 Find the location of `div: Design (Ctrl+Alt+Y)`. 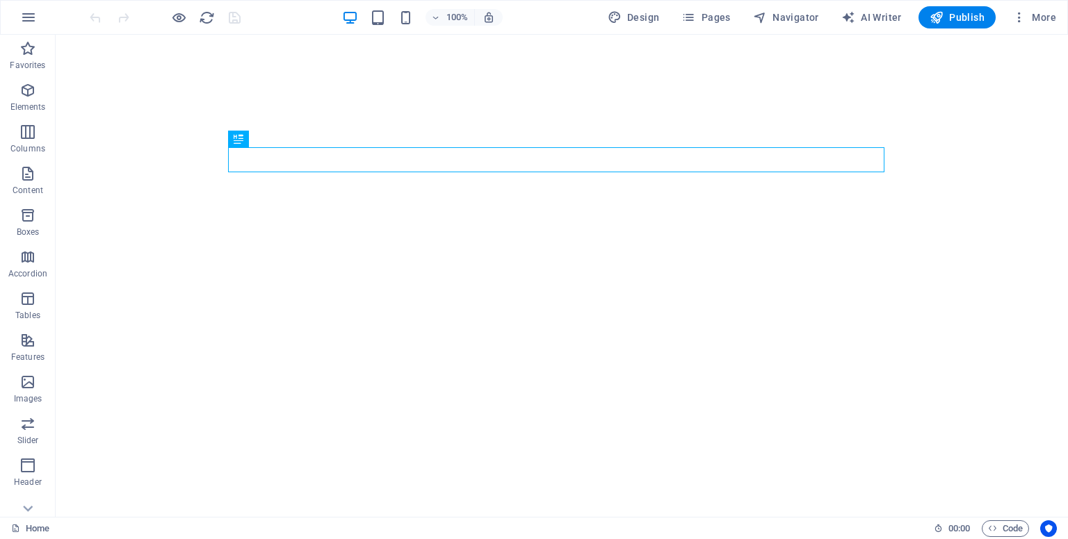

div: Design (Ctrl+Alt+Y) is located at coordinates (633, 17).